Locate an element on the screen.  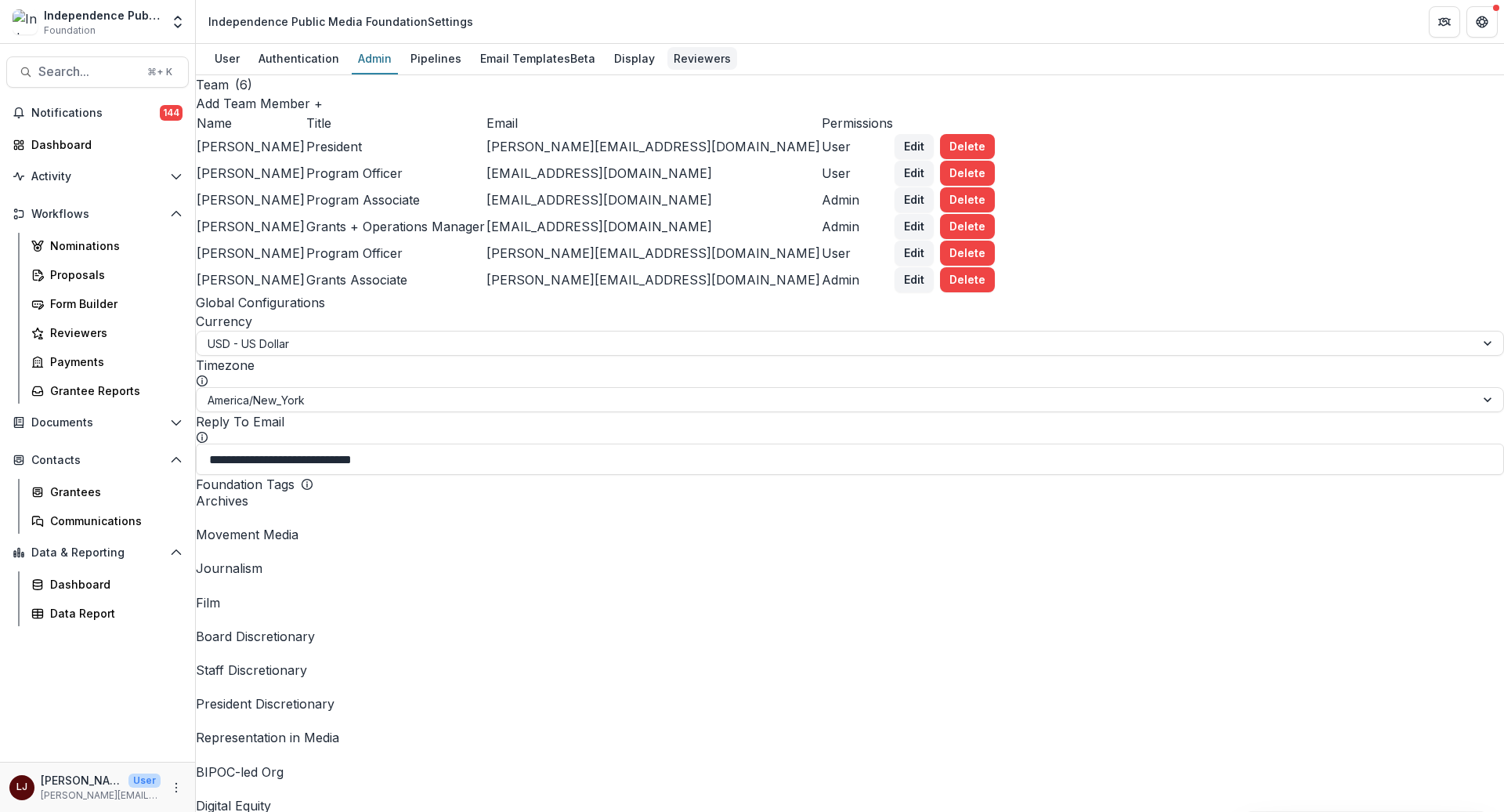
span: Contacts is located at coordinates (97, 460).